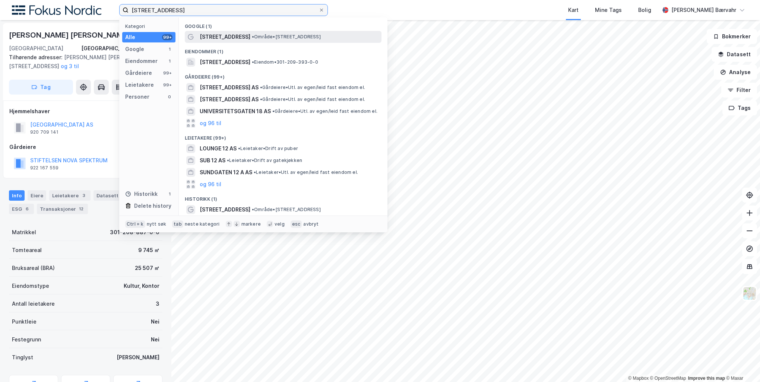 Image resolution: width=760 pixels, height=382 pixels. I want to click on img: Z, so click(750, 294).